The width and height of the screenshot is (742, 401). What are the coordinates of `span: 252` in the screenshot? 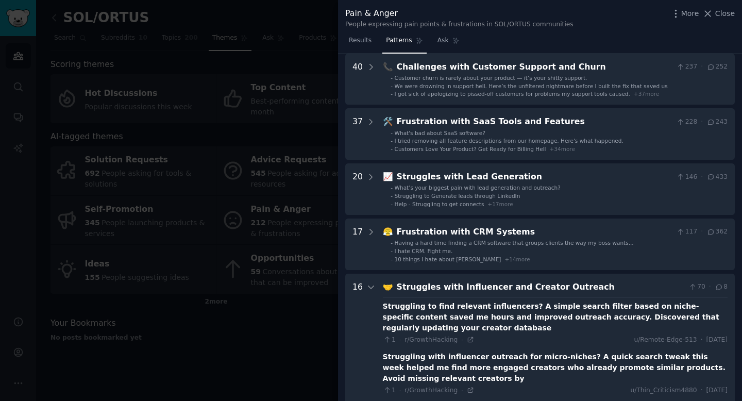 It's located at (717, 67).